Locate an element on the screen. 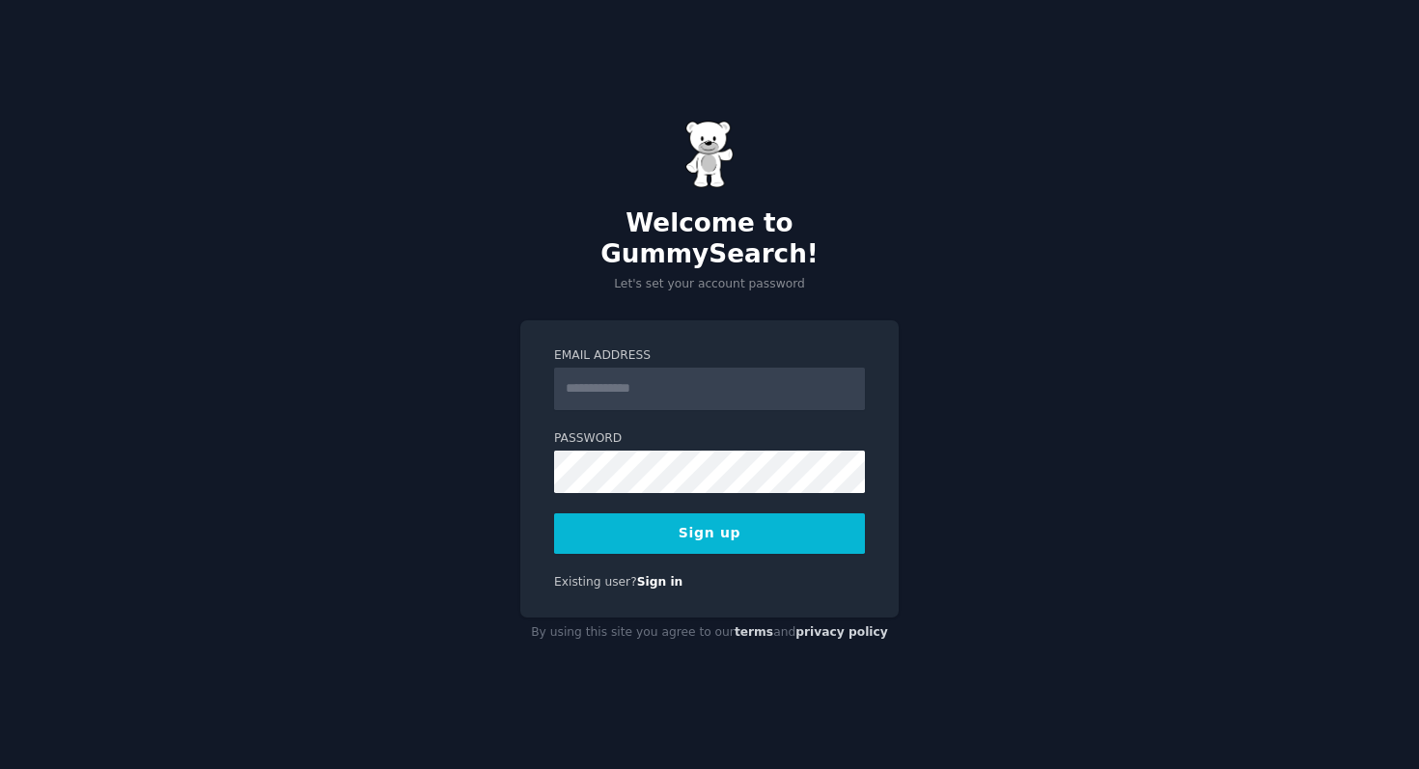  img: Gummy Bear is located at coordinates (709, 154).